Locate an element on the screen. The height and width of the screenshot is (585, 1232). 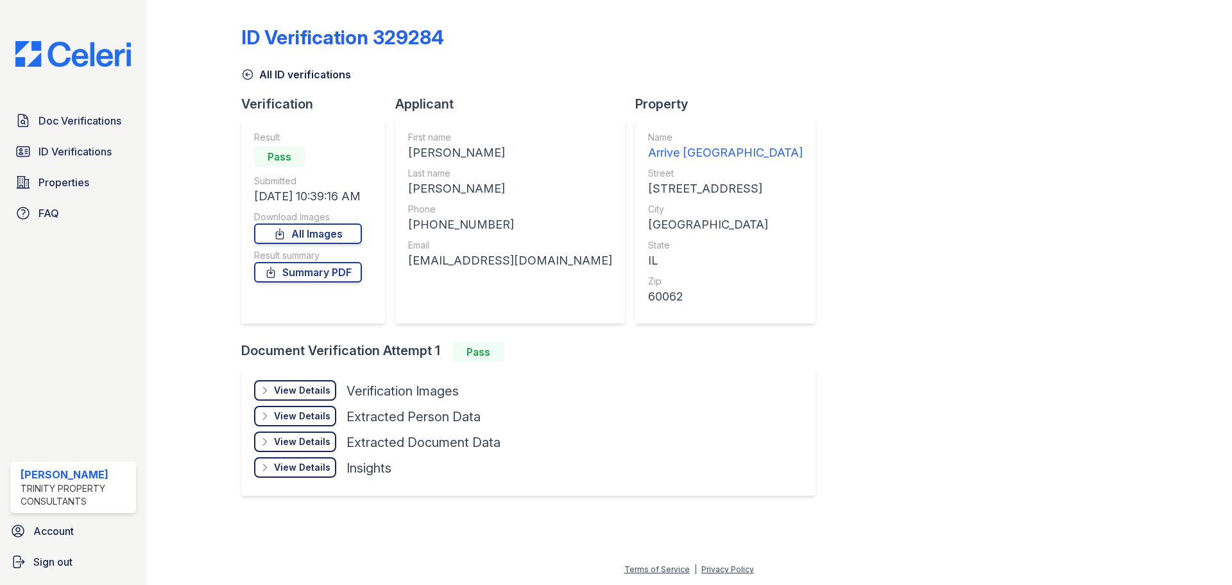
div: Extracted Document Data is located at coordinates (423, 442).